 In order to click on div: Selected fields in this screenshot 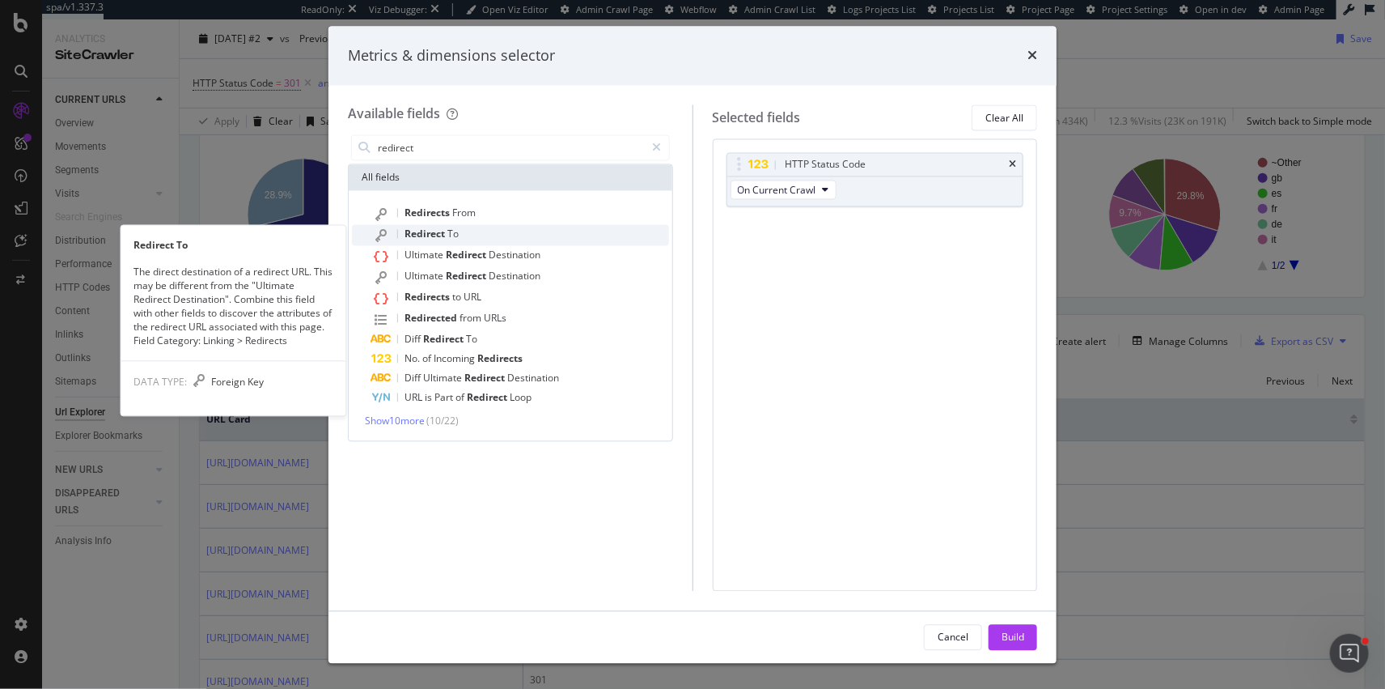, I will do `click(757, 117)`.